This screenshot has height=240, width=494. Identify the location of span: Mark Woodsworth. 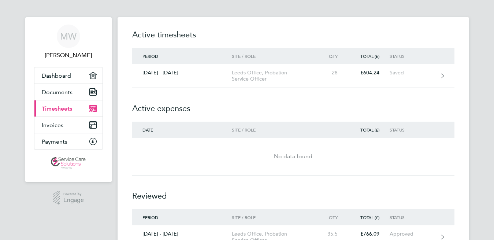
(68, 55).